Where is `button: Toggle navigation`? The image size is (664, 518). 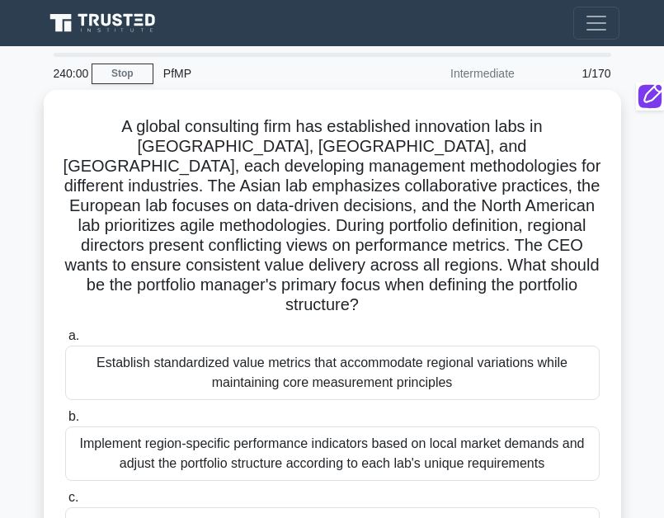
button: Toggle navigation is located at coordinates (596, 23).